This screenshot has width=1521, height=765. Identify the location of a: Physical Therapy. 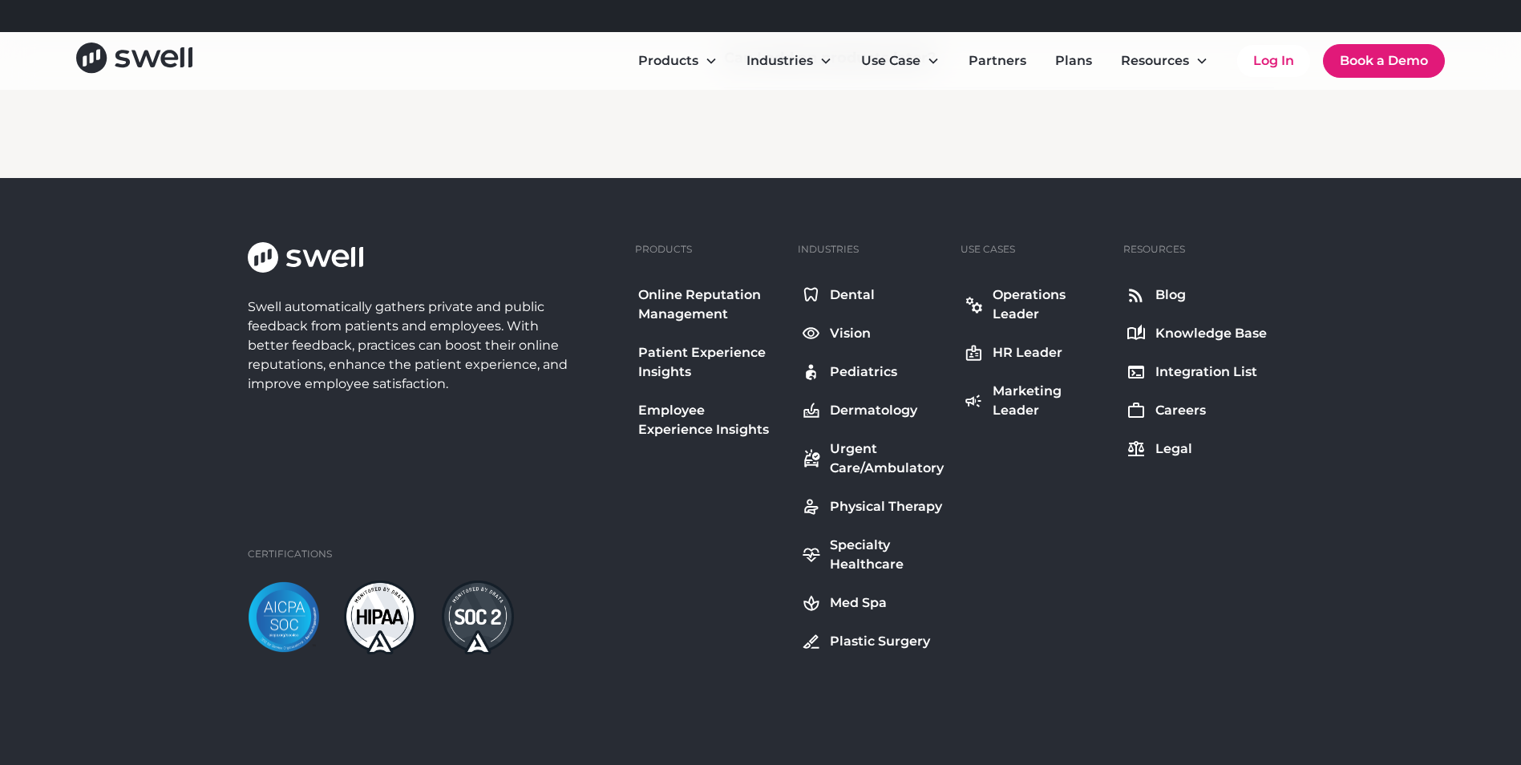
(872, 507).